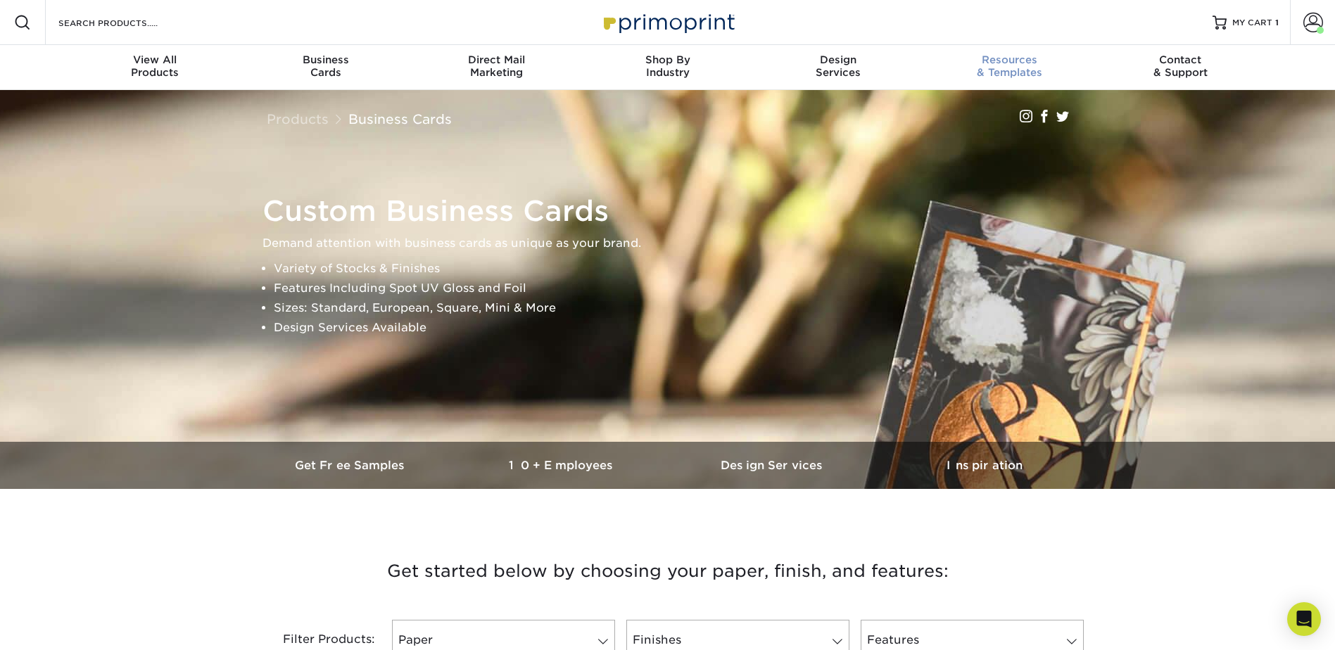  I want to click on span: Contact, so click(1180, 60).